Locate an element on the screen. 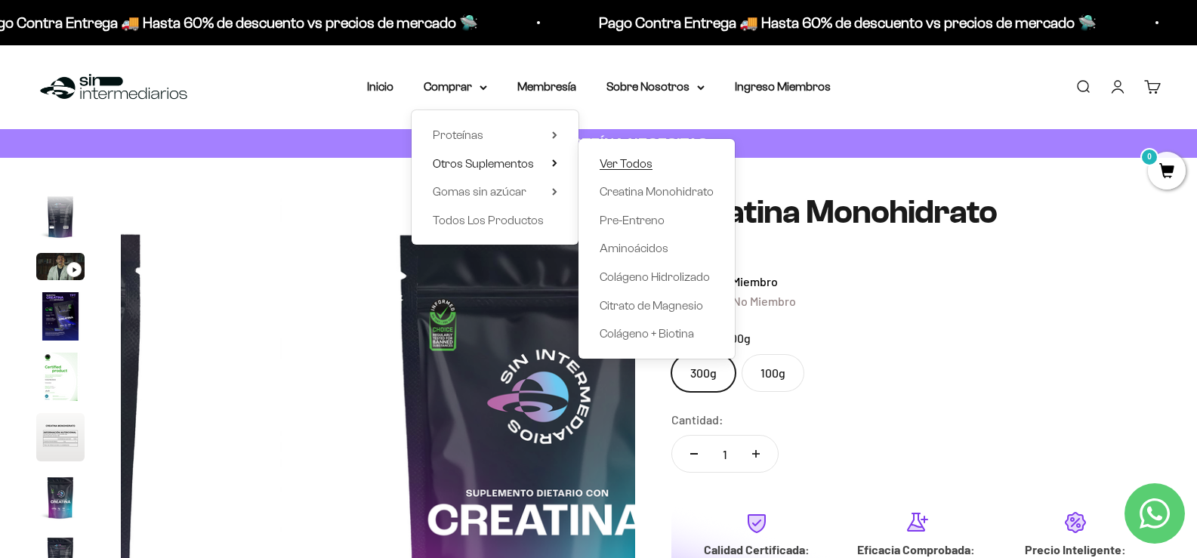 This screenshot has width=1197, height=558. span: Aminoácidos is located at coordinates (634, 248).